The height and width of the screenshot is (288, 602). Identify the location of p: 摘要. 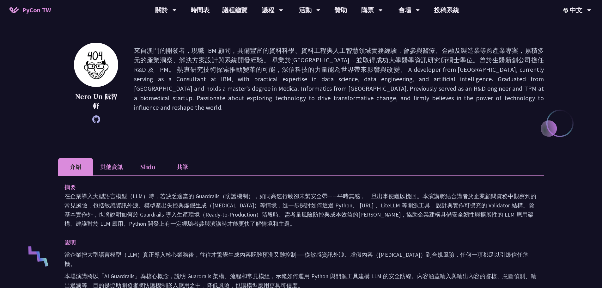
(295, 187).